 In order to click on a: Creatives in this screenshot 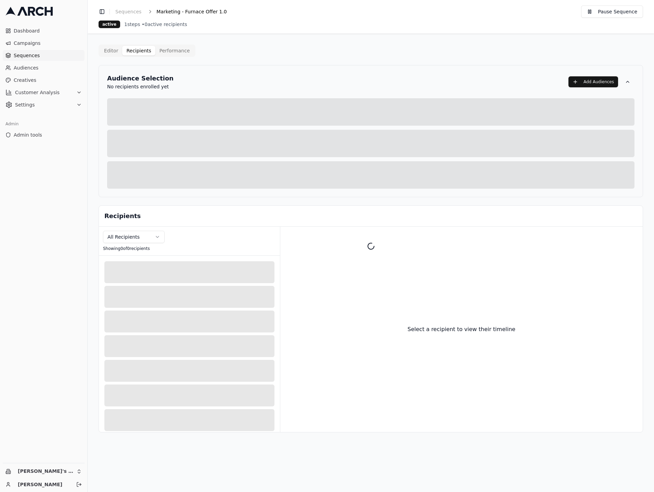, I will do `click(43, 80)`.